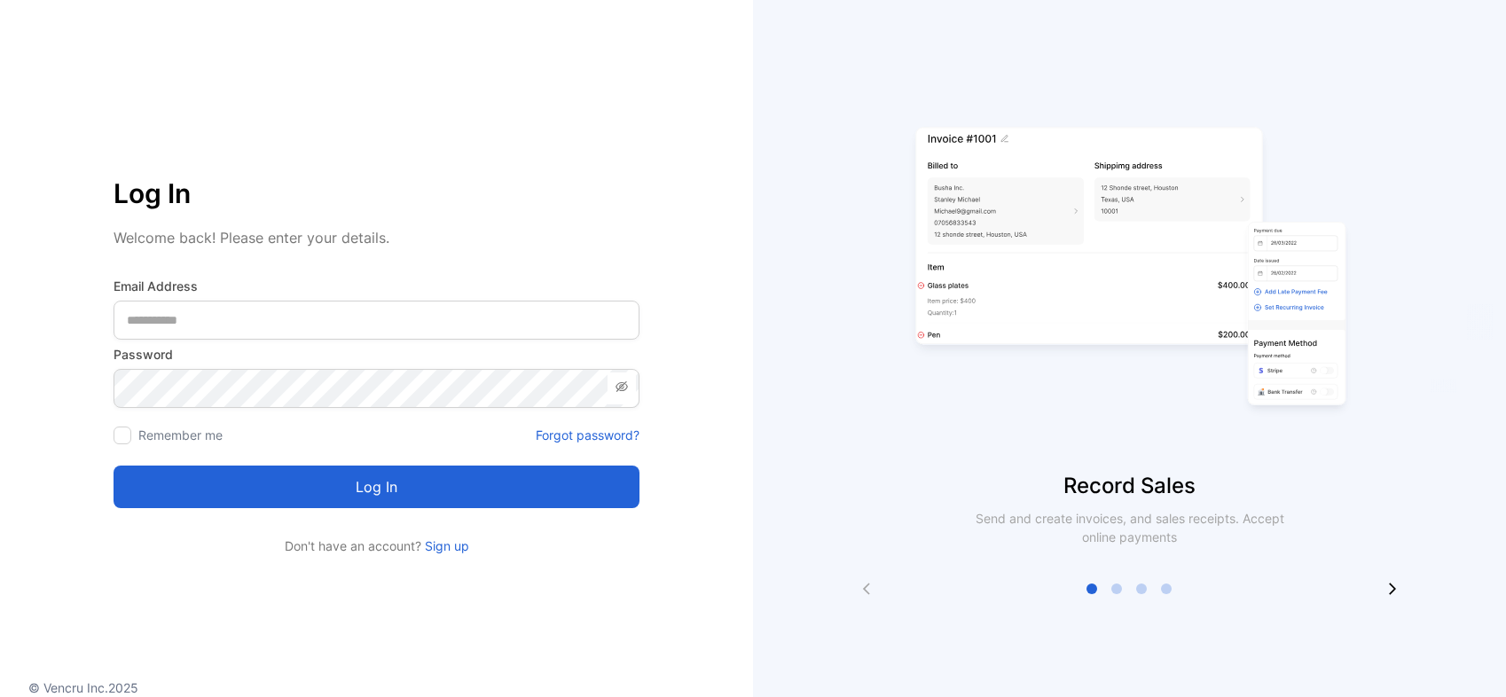 This screenshot has height=697, width=1506. I want to click on button: Log in, so click(376, 487).